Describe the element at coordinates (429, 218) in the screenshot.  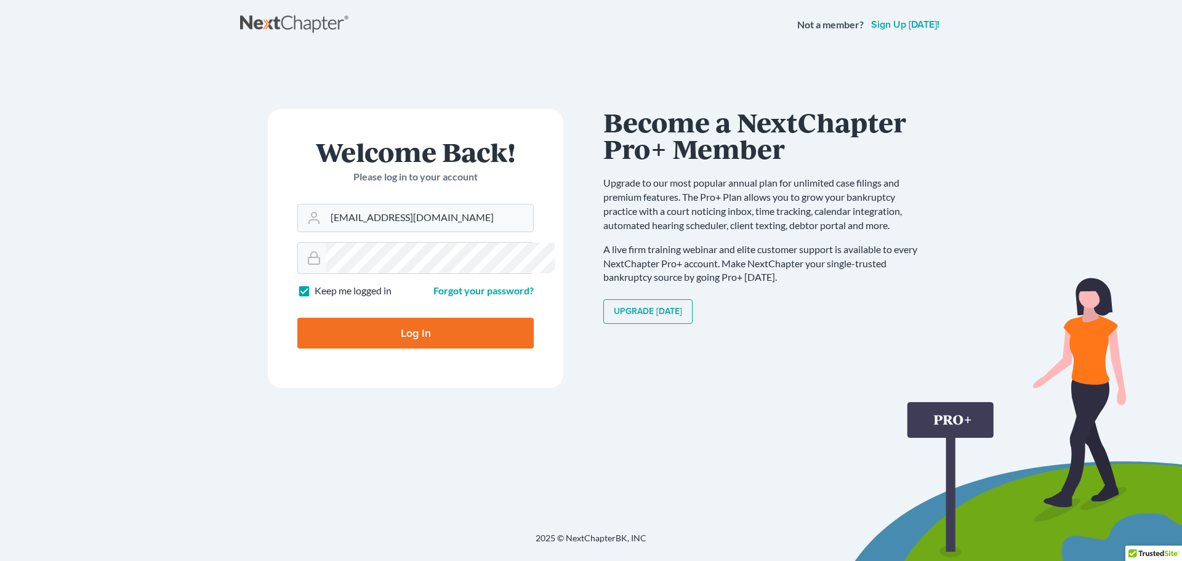
I see `input: Email Address` at that location.